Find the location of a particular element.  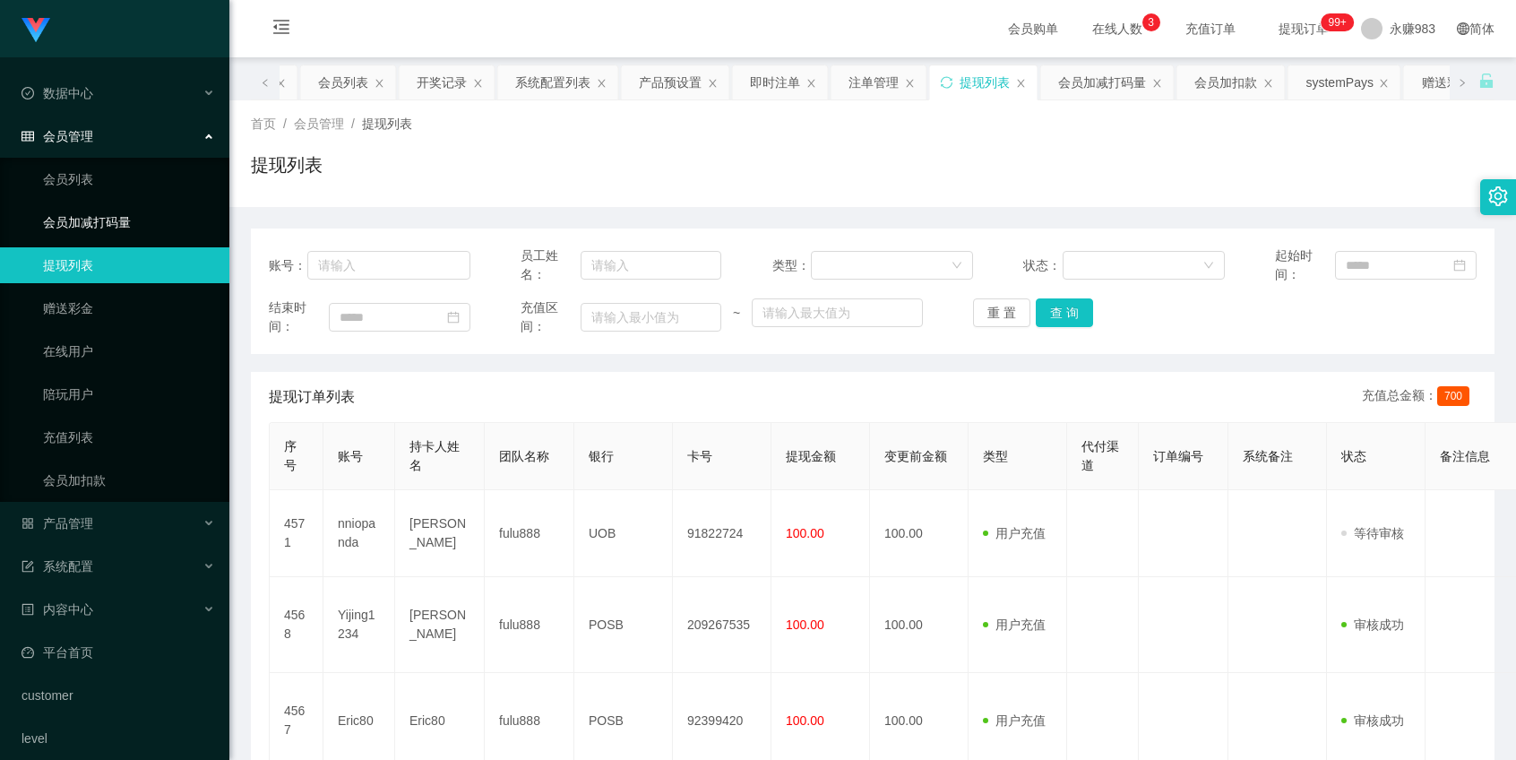

span: 银行 is located at coordinates (601, 456).